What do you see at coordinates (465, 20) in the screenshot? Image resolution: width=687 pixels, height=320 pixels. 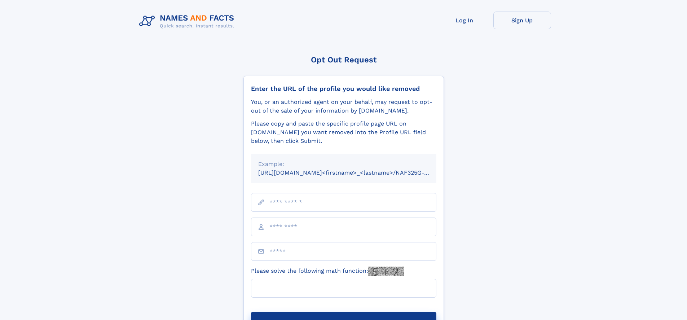 I see `a: Log In` at bounding box center [465, 20].